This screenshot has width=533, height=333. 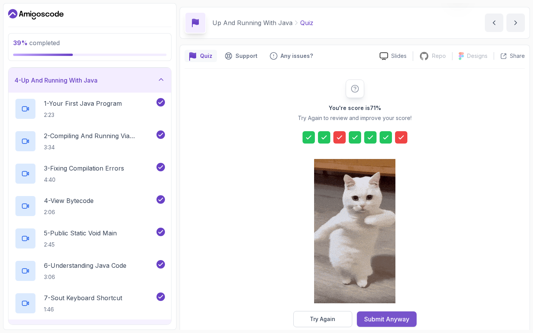 I want to click on p: 1:46, so click(x=83, y=309).